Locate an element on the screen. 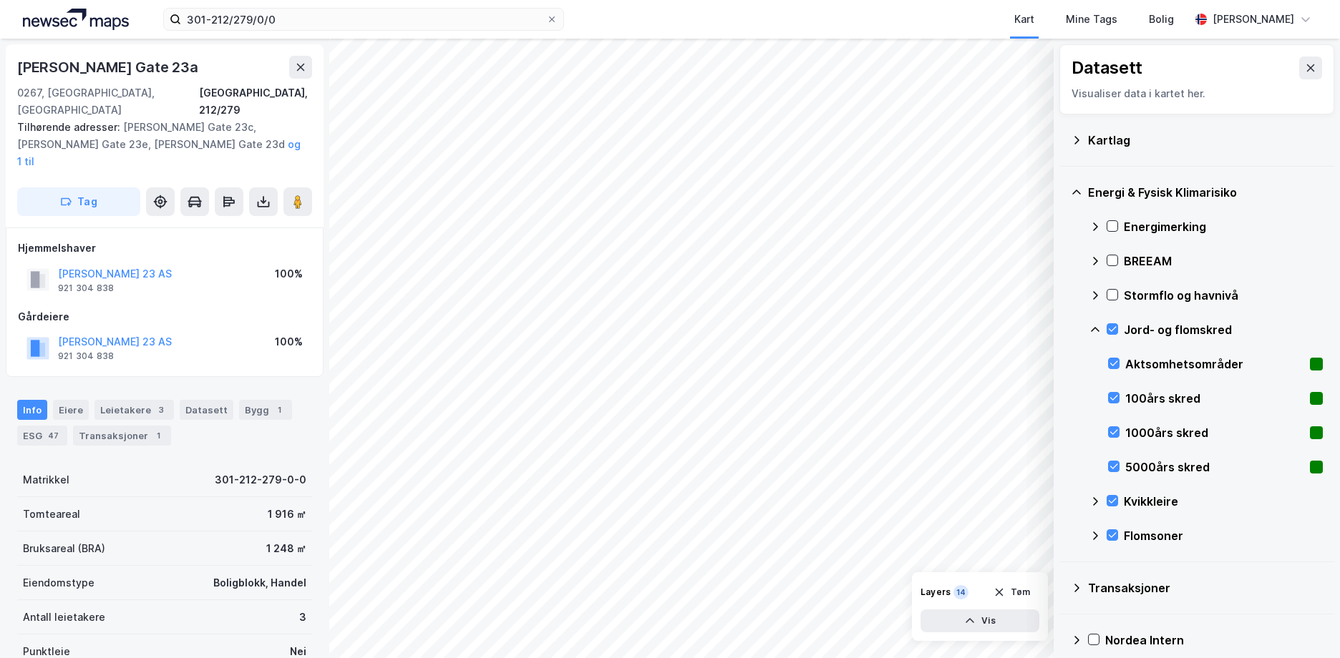 Image resolution: width=1340 pixels, height=658 pixels. div: 1000års skred is located at coordinates (1215, 433).